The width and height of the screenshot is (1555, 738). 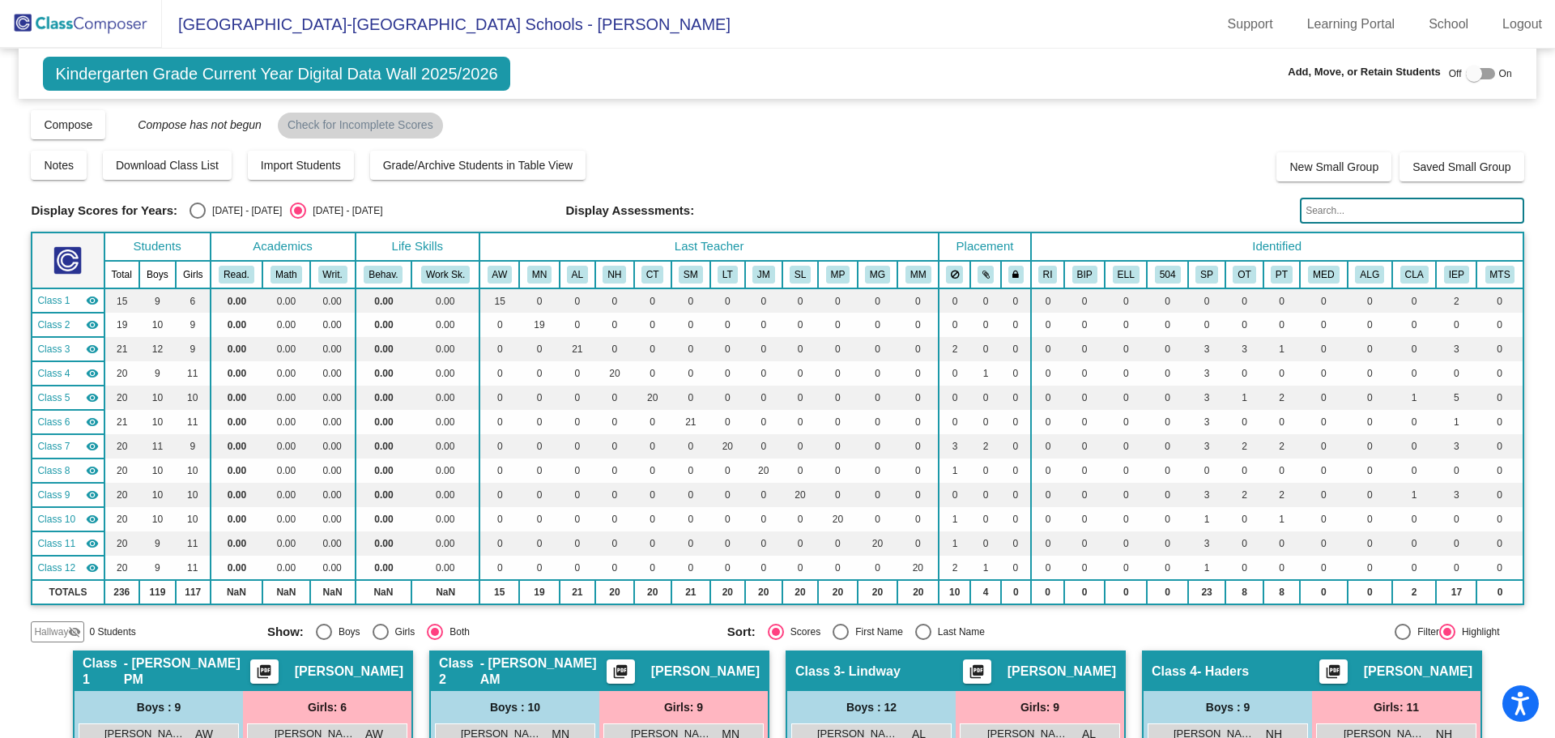 What do you see at coordinates (1456, 398) in the screenshot?
I see `td: 5` at bounding box center [1456, 398].